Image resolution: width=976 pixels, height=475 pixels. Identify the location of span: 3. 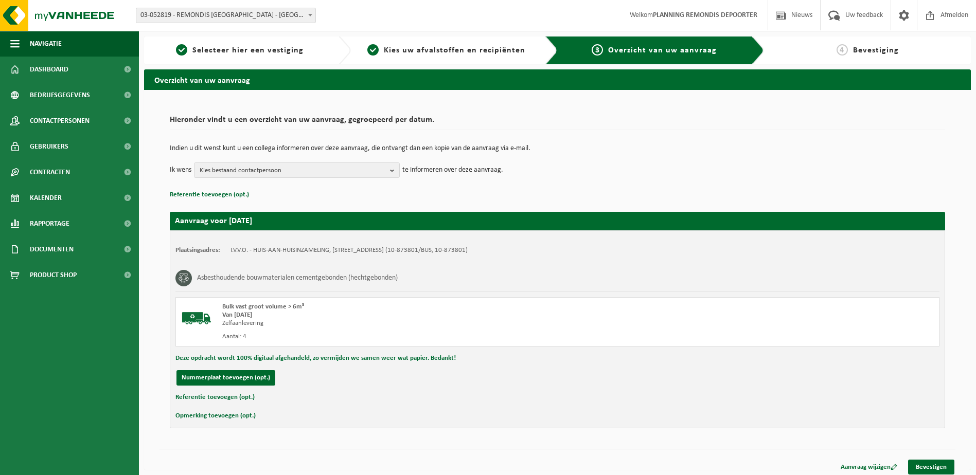
(597, 50).